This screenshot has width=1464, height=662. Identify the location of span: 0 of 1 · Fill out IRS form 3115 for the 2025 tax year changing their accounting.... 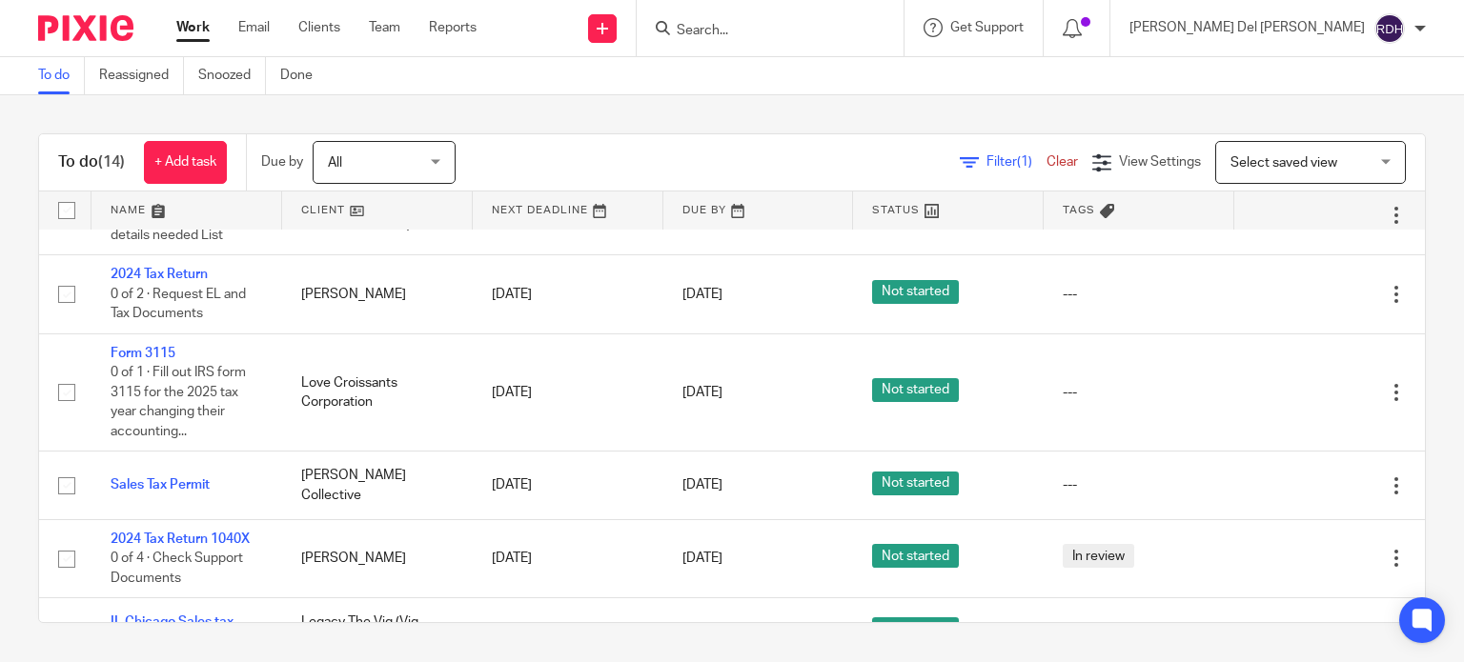
(178, 402).